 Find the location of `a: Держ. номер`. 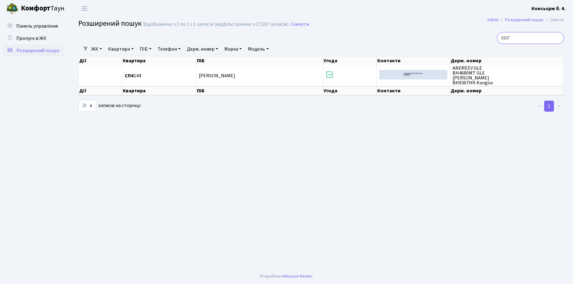

a: Держ. номер is located at coordinates (202, 49).